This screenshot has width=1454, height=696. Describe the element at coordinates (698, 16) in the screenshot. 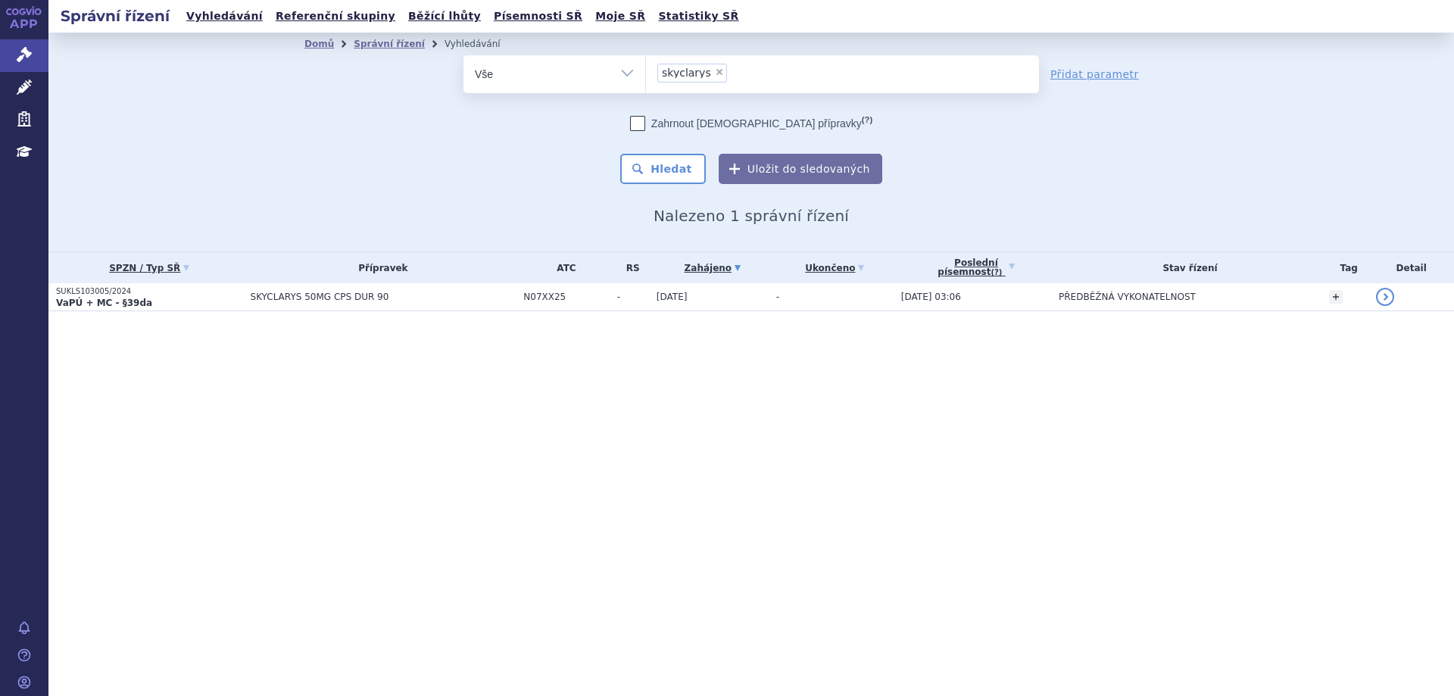

I see `a: Statistiky SŘ` at that location.